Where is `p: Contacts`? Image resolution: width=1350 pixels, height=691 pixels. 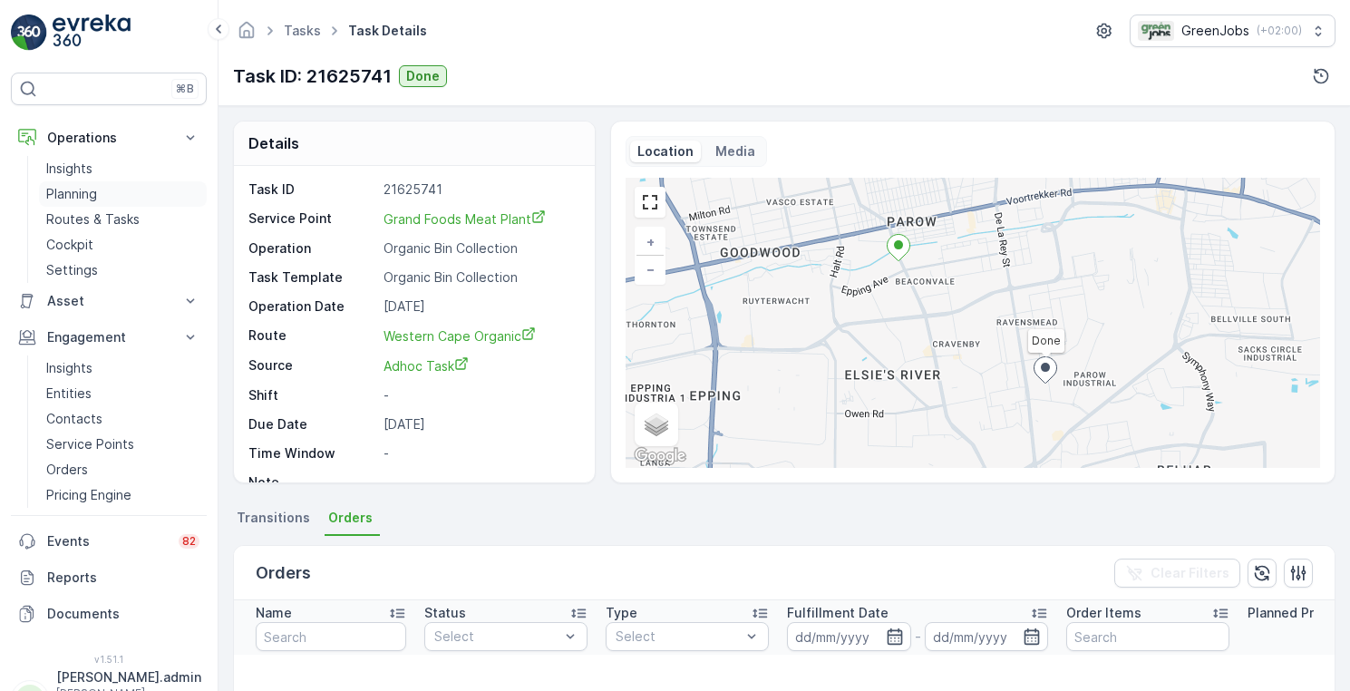 p: Contacts is located at coordinates (74, 419).